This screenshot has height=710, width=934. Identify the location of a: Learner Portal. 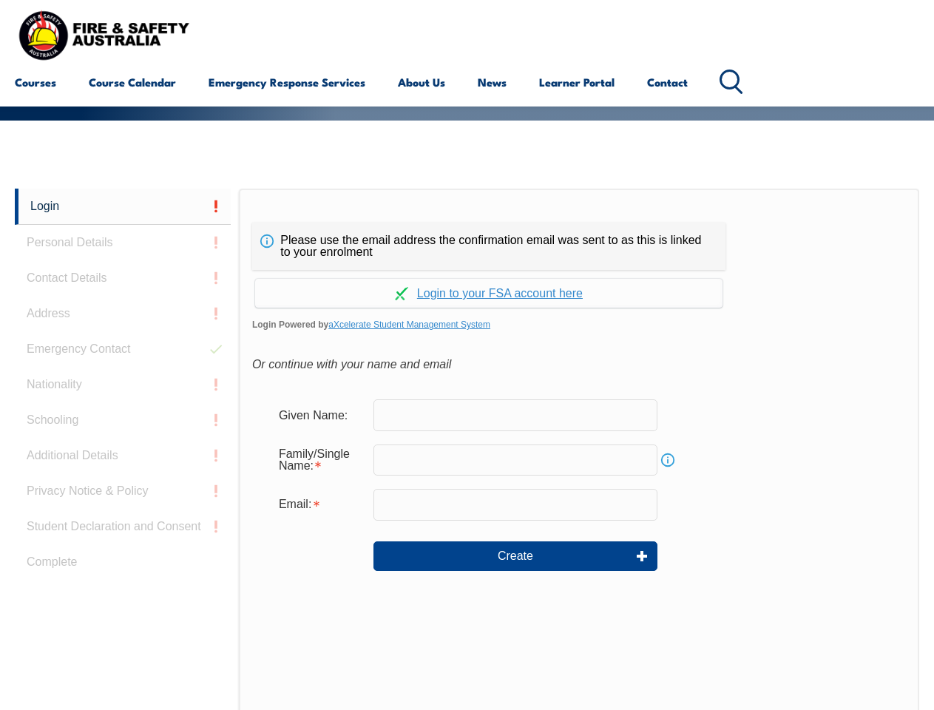
(577, 82).